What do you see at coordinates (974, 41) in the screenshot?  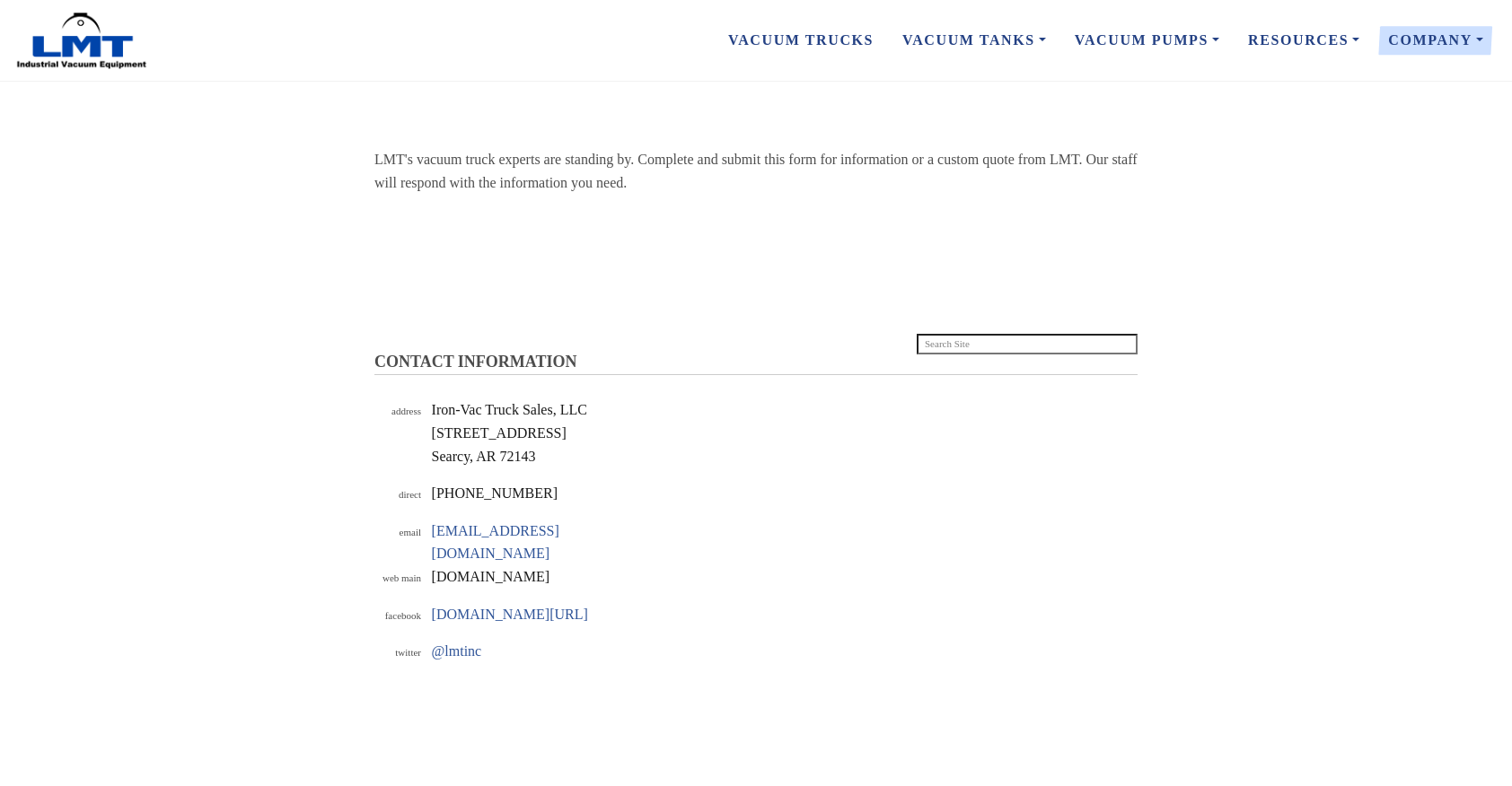 I see `a: Vacuum Tanks` at bounding box center [974, 41].